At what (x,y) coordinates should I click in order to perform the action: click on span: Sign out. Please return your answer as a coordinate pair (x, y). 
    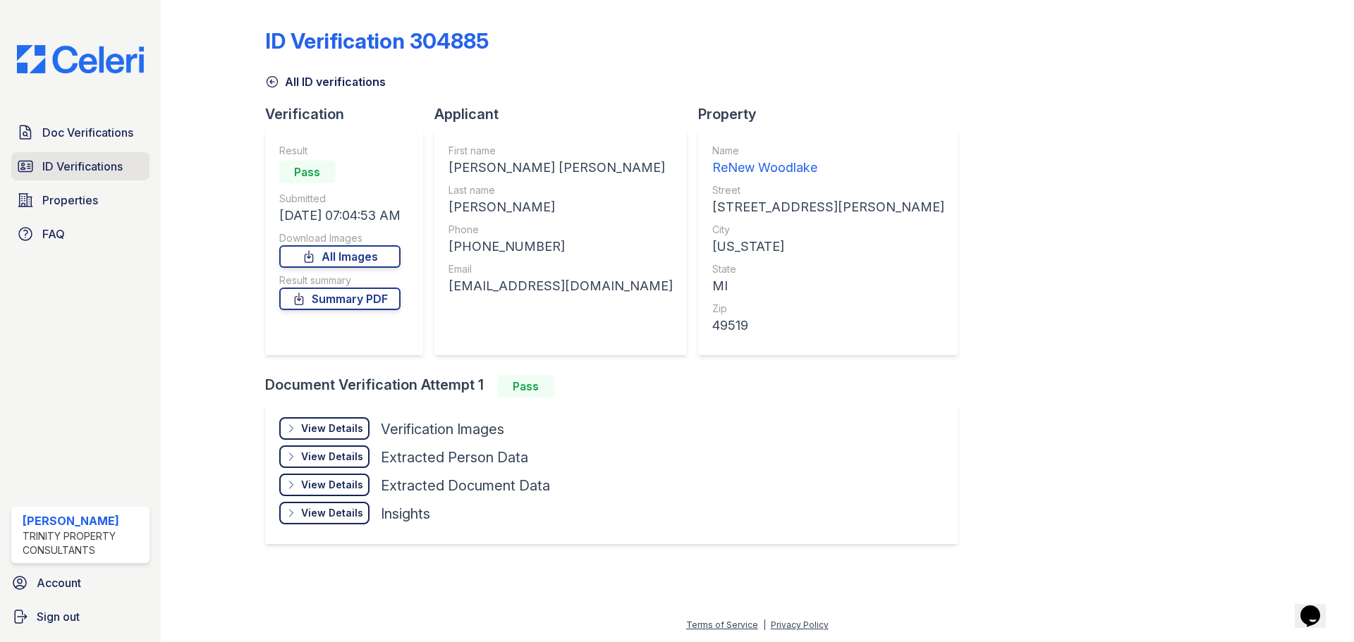
    Looking at the image, I should click on (58, 617).